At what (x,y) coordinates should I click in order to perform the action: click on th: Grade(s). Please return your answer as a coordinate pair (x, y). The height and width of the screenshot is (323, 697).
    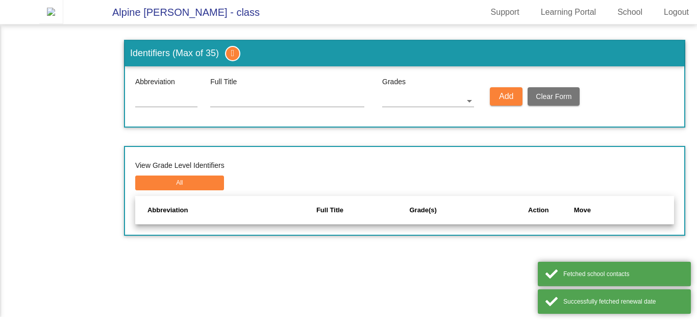
    Looking at the image, I should click on (456, 210).